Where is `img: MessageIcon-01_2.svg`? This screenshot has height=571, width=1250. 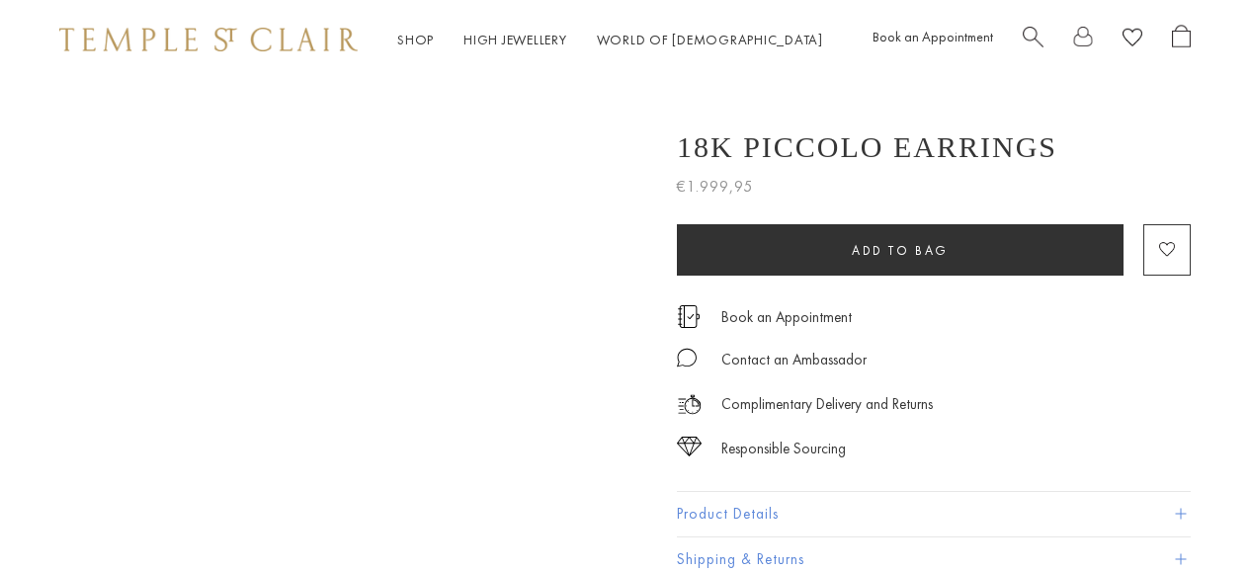
img: MessageIcon-01_2.svg is located at coordinates (687, 358).